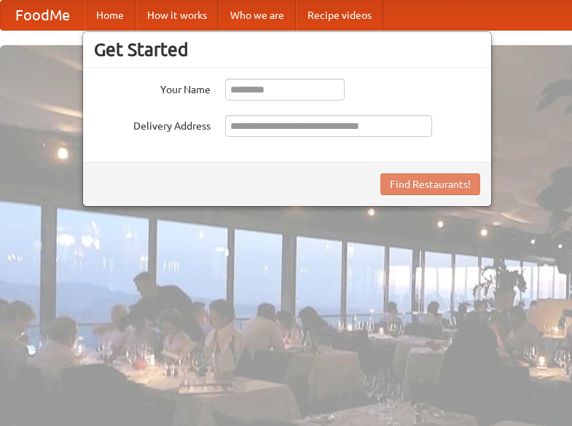 The width and height of the screenshot is (572, 426). Describe the element at coordinates (110, 15) in the screenshot. I see `a: Home` at that location.